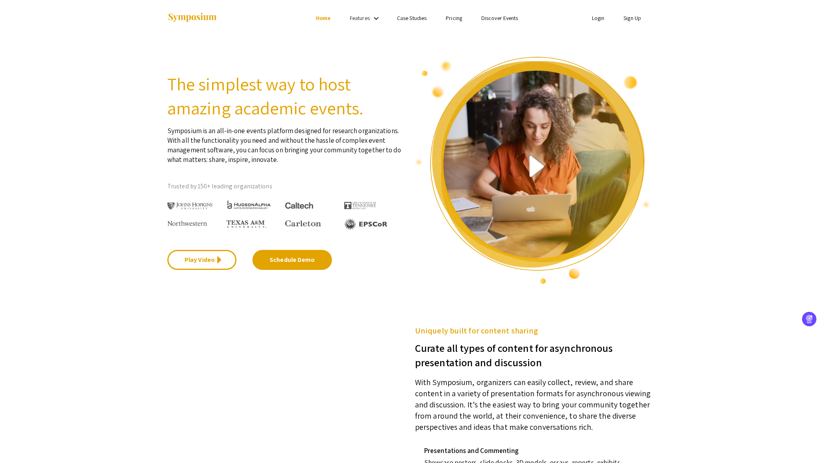  I want to click on img: Northwestern, so click(187, 223).